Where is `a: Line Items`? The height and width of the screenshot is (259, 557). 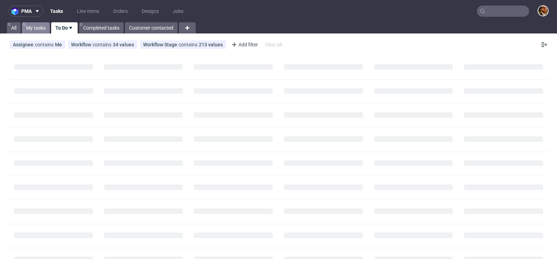
a: Line Items is located at coordinates (88, 11).